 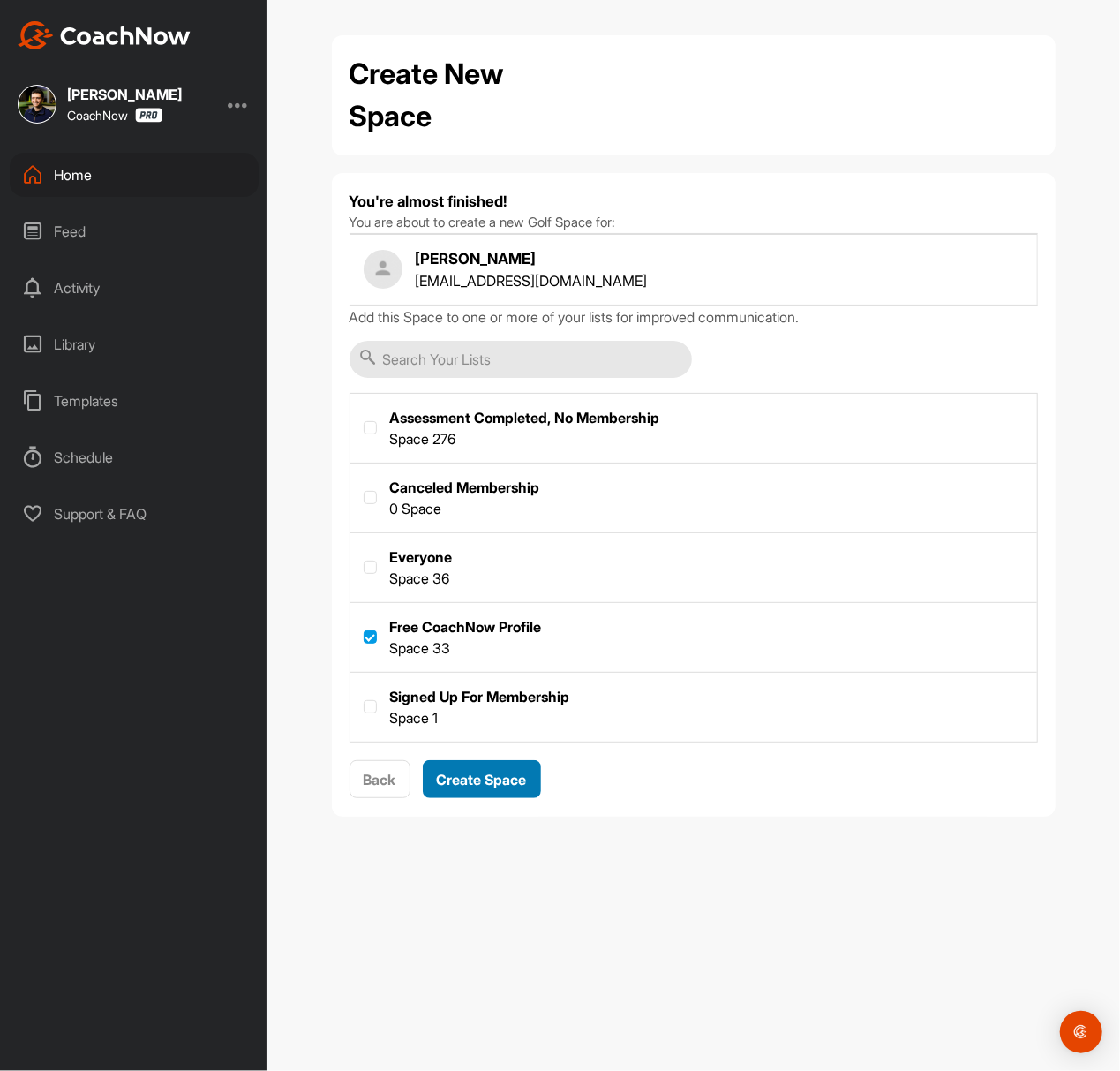 I want to click on div: Schedule, so click(x=134, y=457).